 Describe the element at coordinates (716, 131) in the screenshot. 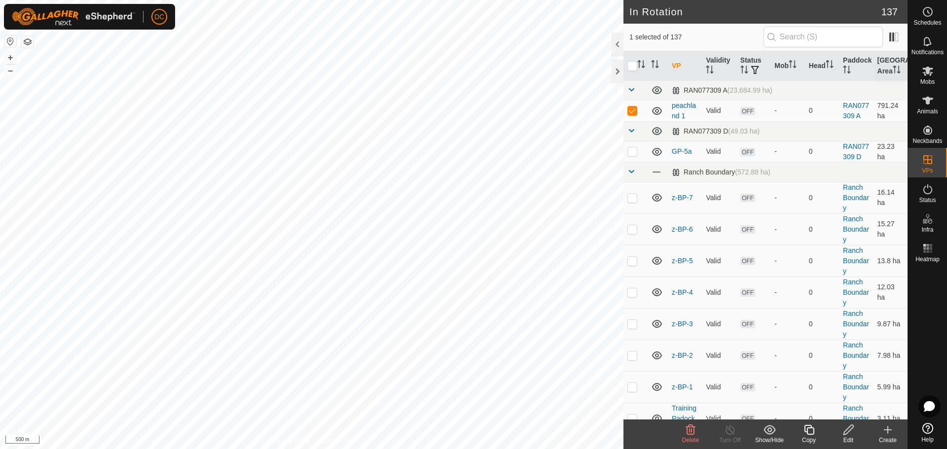

I see `div: RAN077309 D` at that location.